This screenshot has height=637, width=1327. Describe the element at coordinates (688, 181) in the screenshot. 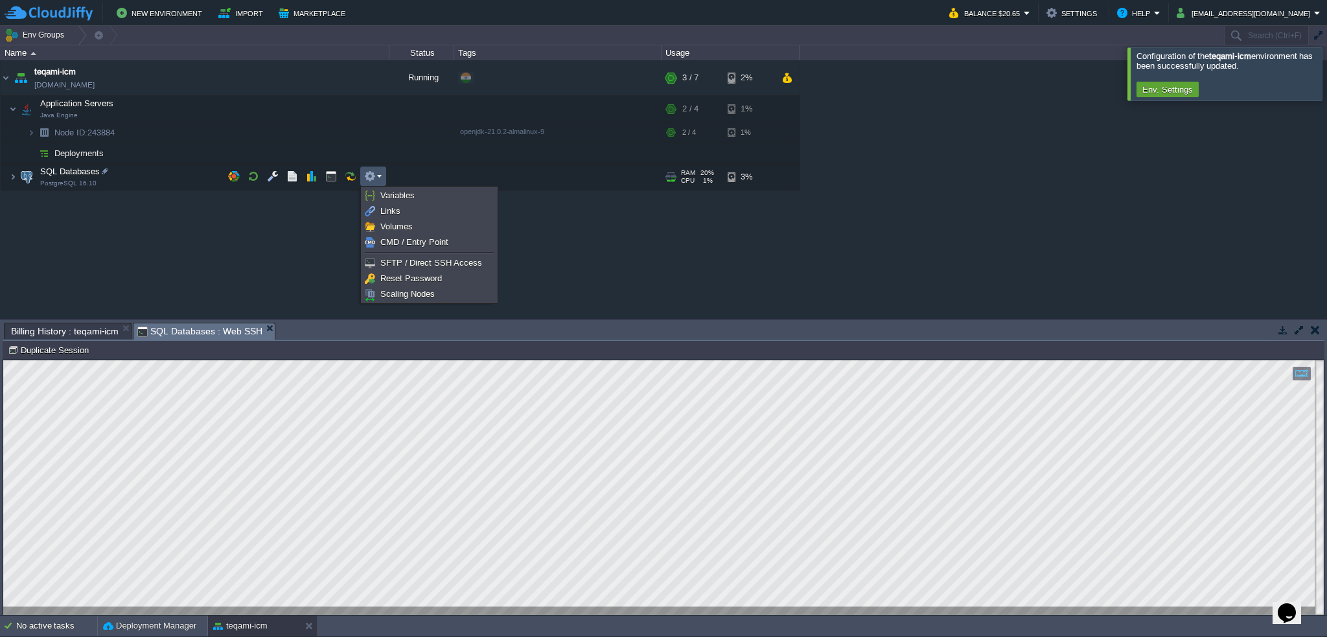

I see `span: CPU` at that location.